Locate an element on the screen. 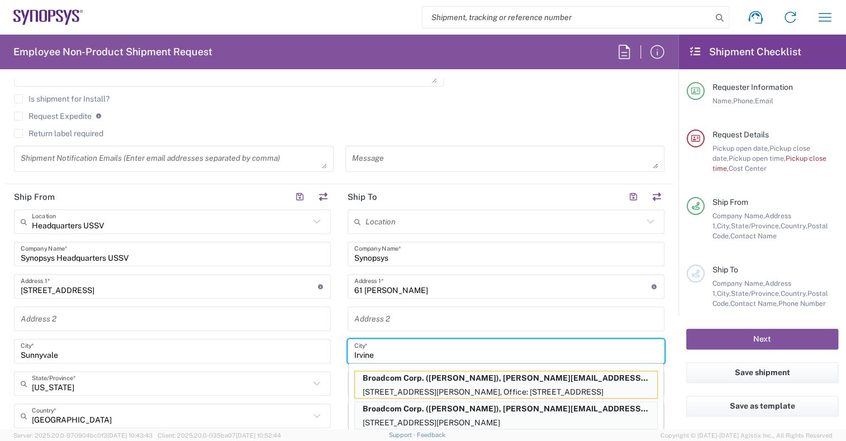  span: Email is located at coordinates (764, 101).